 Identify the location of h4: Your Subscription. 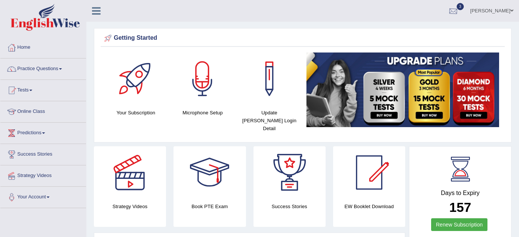
(136, 113).